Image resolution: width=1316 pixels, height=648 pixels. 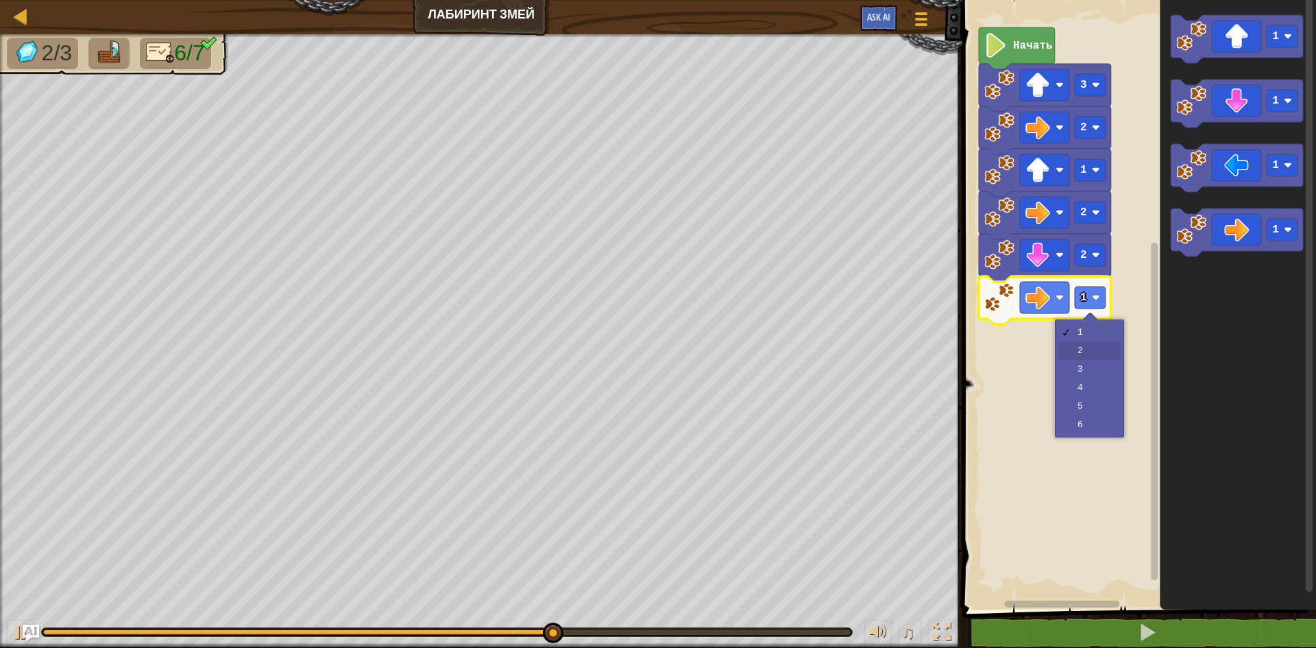 What do you see at coordinates (1094, 332) in the screenshot?
I see `div: 1` at bounding box center [1094, 332].